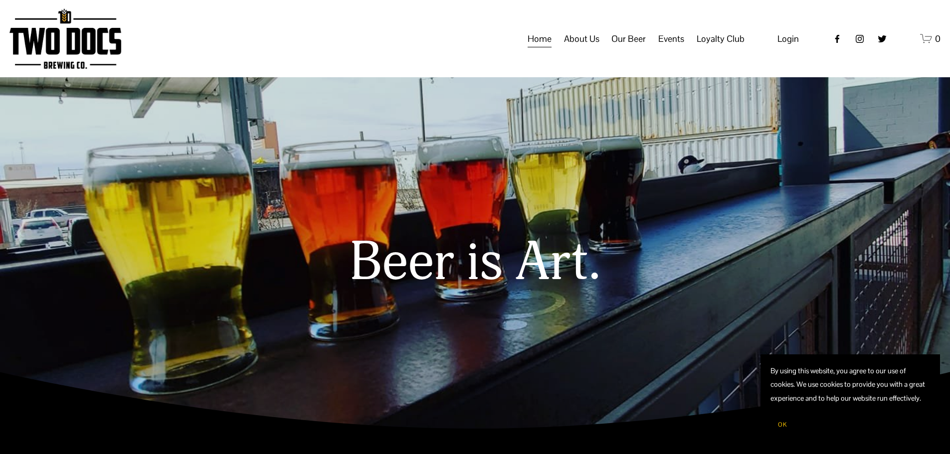 Image resolution: width=950 pixels, height=454 pixels. Describe the element at coordinates (782, 425) in the screenshot. I see `button: OK` at that location.